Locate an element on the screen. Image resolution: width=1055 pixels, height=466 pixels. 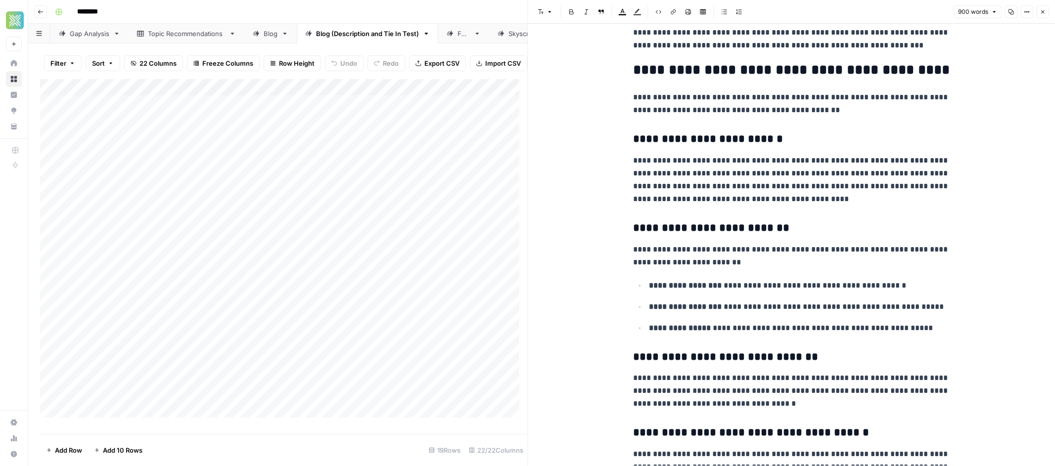
div: 19 Rows is located at coordinates (445, 450).